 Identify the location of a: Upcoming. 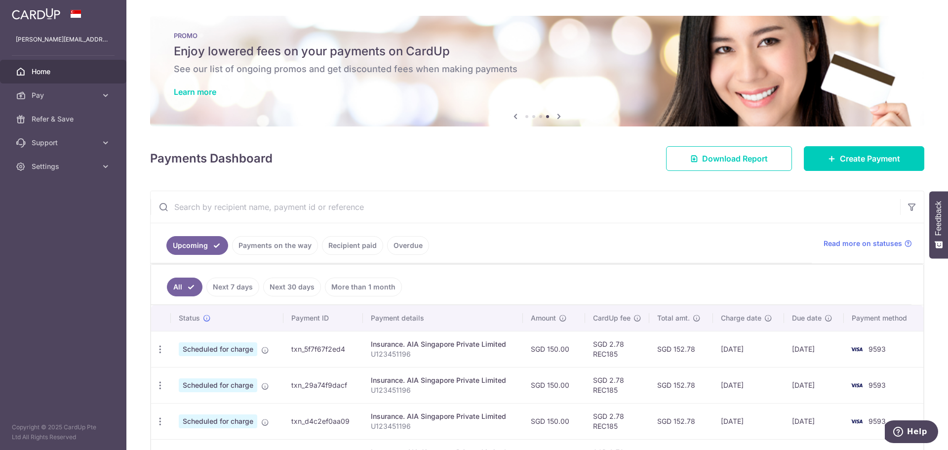
(197, 245).